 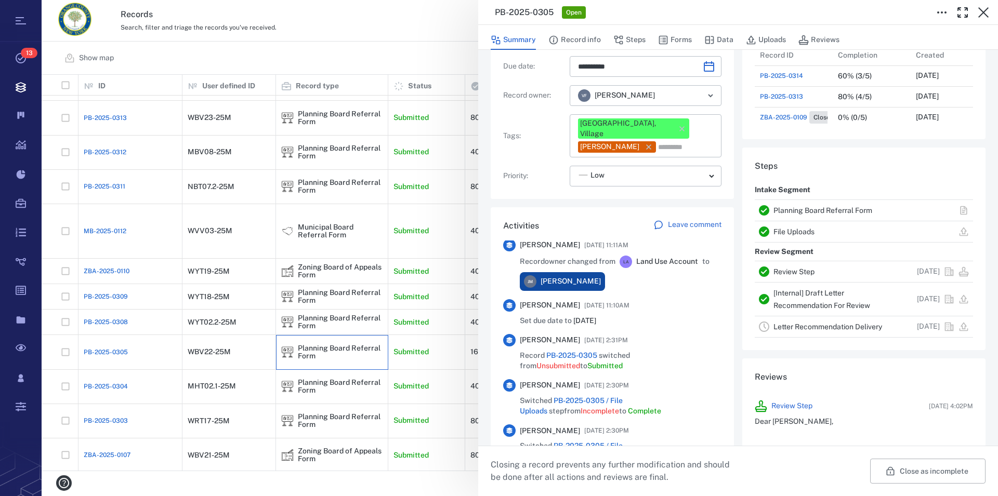 I want to click on h6: Activities, so click(x=521, y=226).